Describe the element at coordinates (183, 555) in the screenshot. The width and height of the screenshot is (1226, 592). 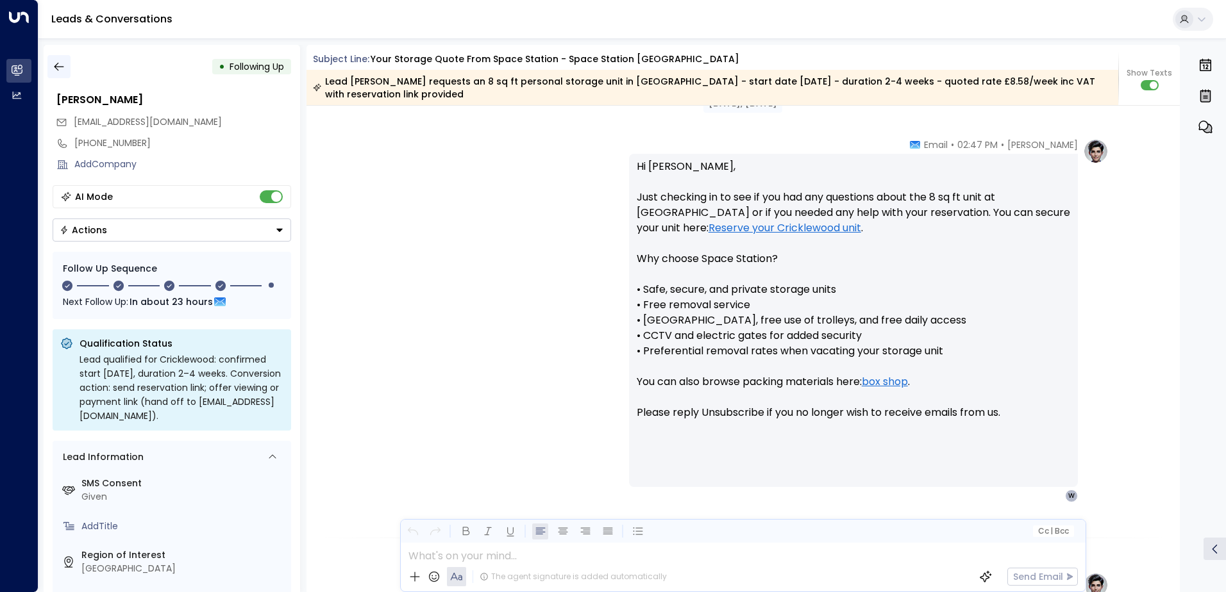
I see `label: Region of Interest` at that location.